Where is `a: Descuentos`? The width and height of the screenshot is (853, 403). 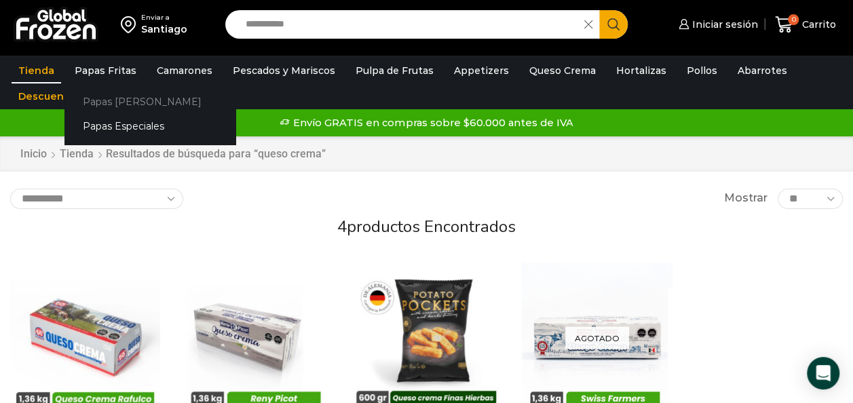 a: Descuentos is located at coordinates (50, 96).